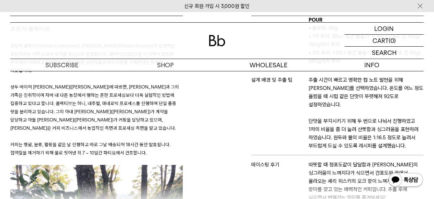  Describe the element at coordinates (165, 65) in the screenshot. I see `a: SHOP` at that location.